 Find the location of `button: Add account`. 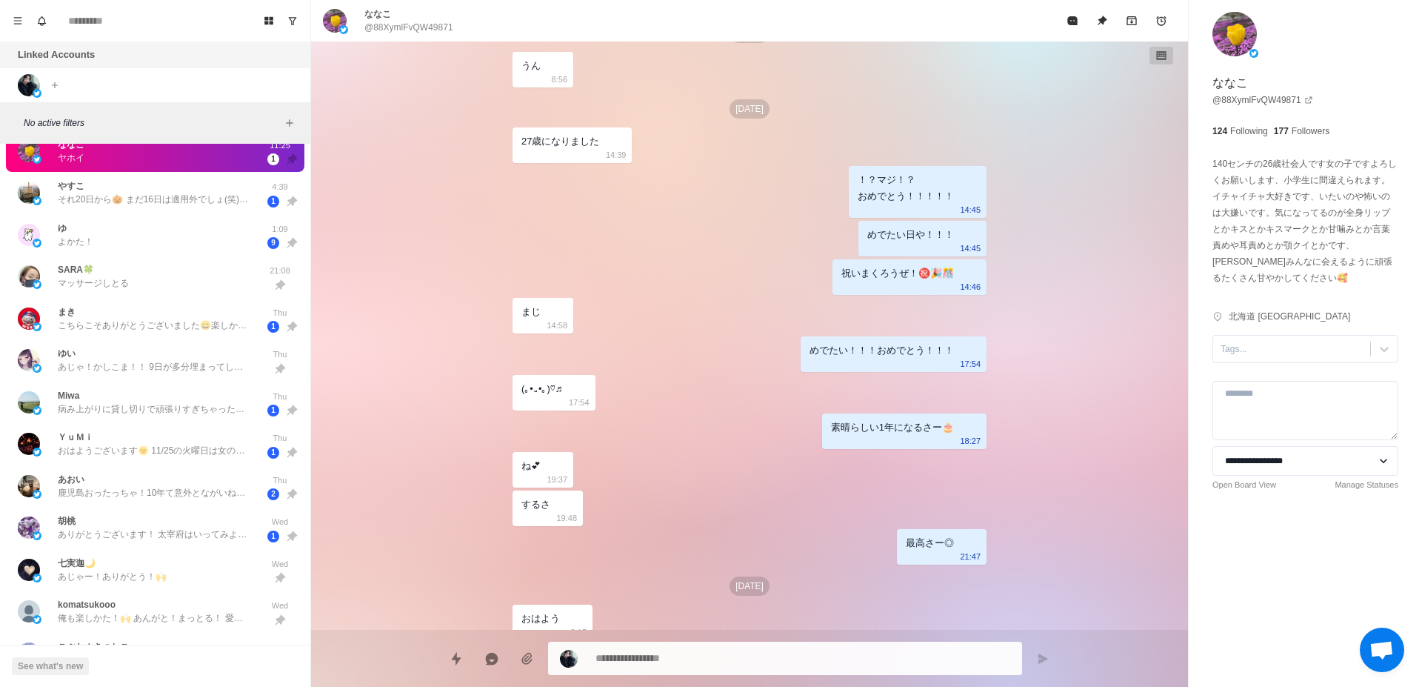

button: Add account is located at coordinates (55, 85).